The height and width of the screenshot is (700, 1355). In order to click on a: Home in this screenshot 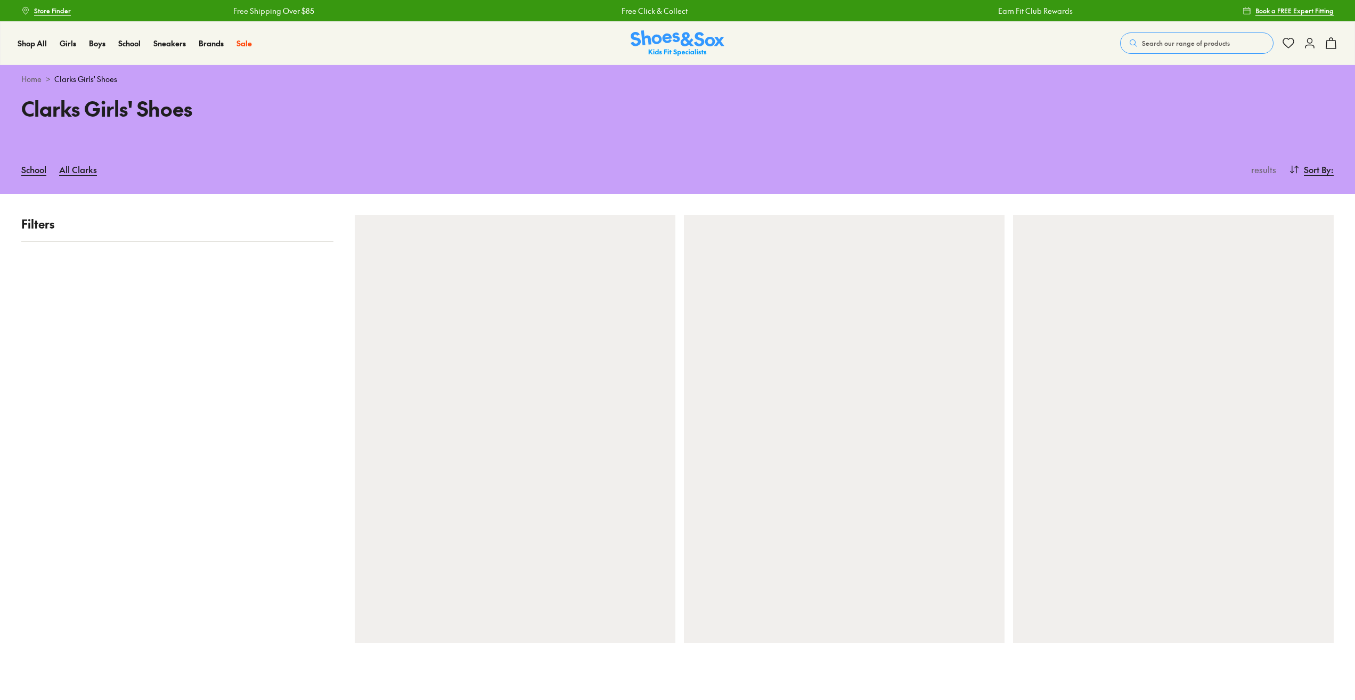, I will do `click(31, 79)`.